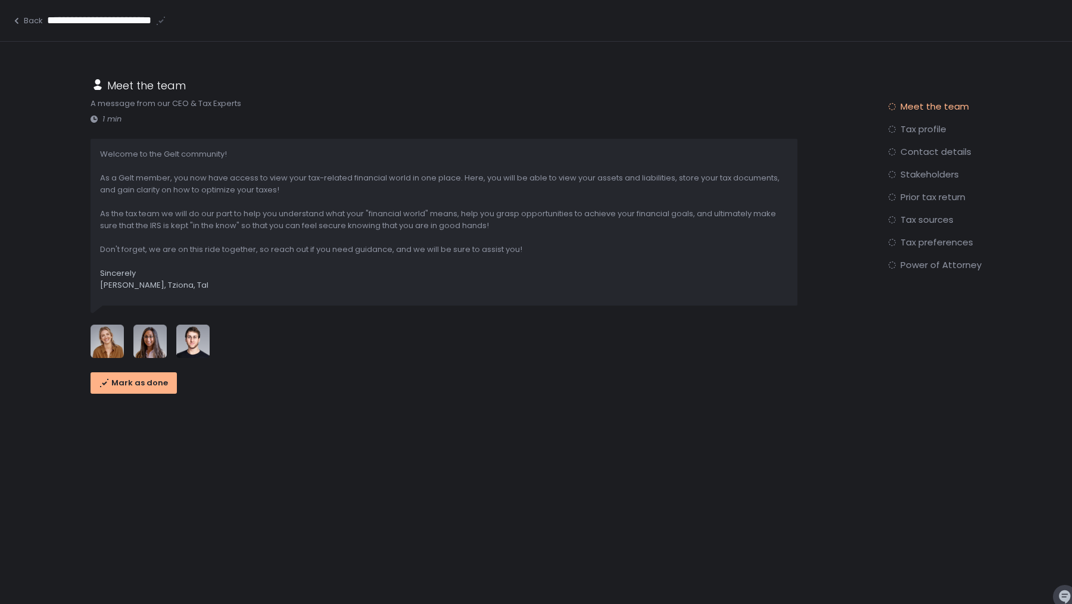  I want to click on span: Contact details, so click(936, 152).